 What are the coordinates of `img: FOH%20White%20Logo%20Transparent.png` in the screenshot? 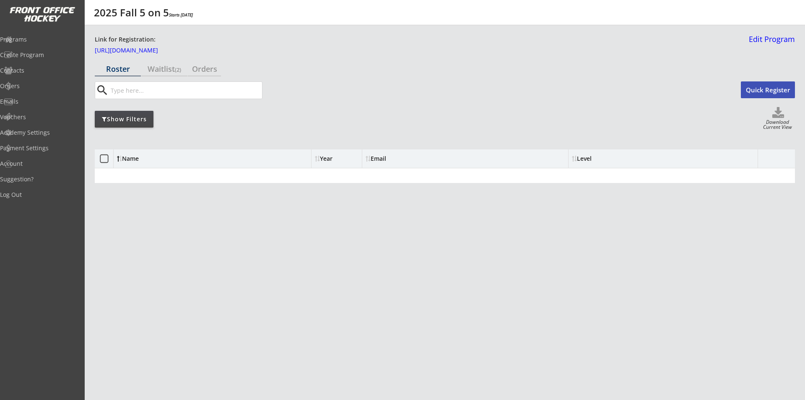 It's located at (42, 14).